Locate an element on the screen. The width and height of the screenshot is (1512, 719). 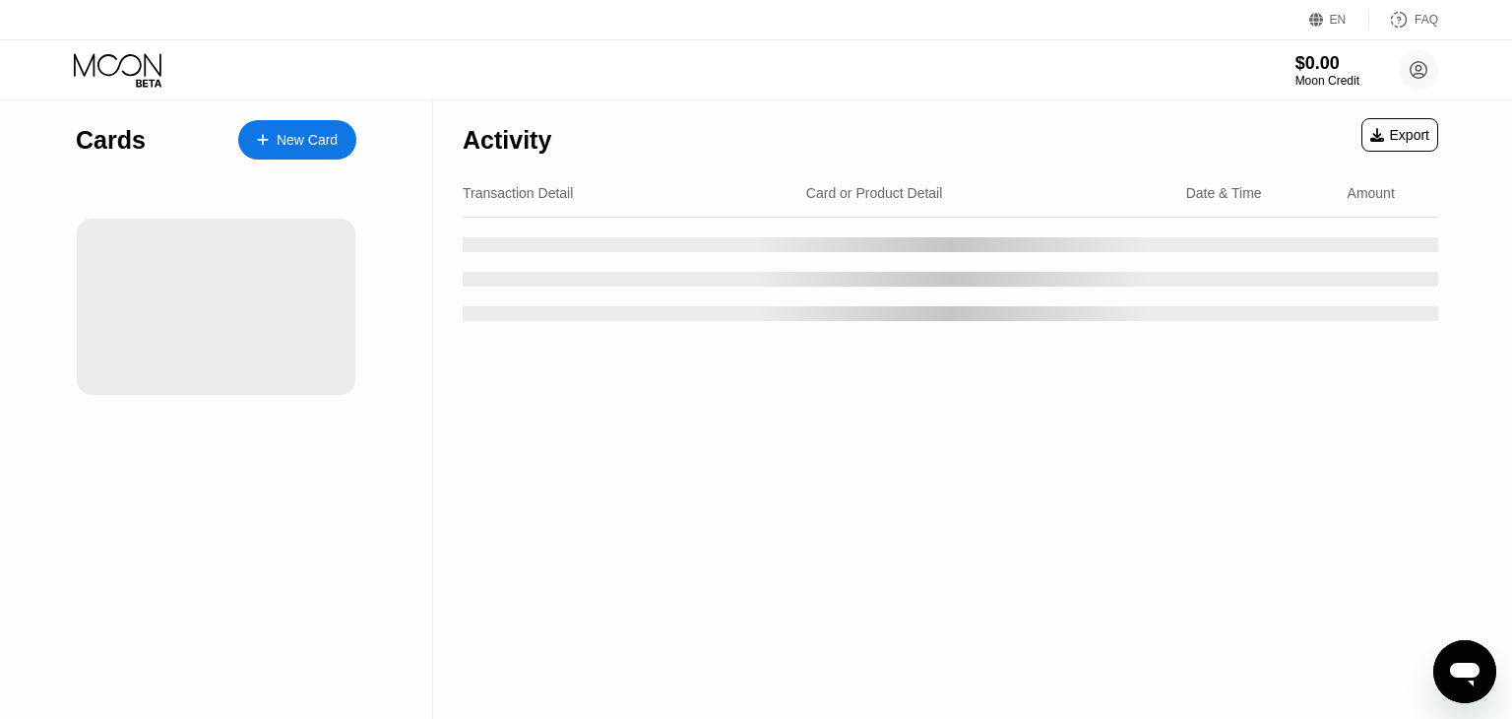
div: Date & Time is located at coordinates (1223, 193).